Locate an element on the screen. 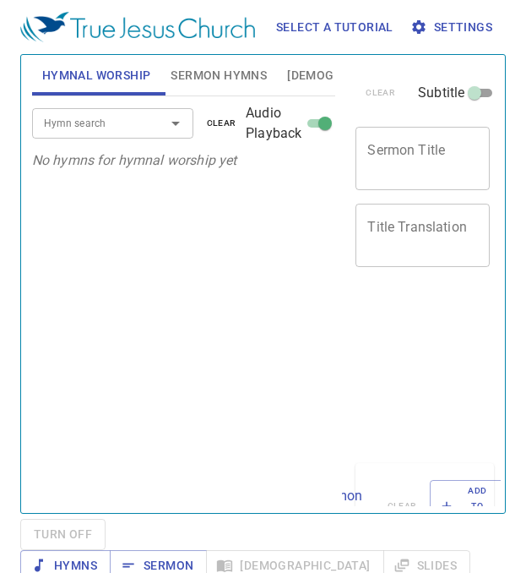 This screenshot has width=526, height=573. i: No hymns for hymnal worship yet is located at coordinates (134, 160).